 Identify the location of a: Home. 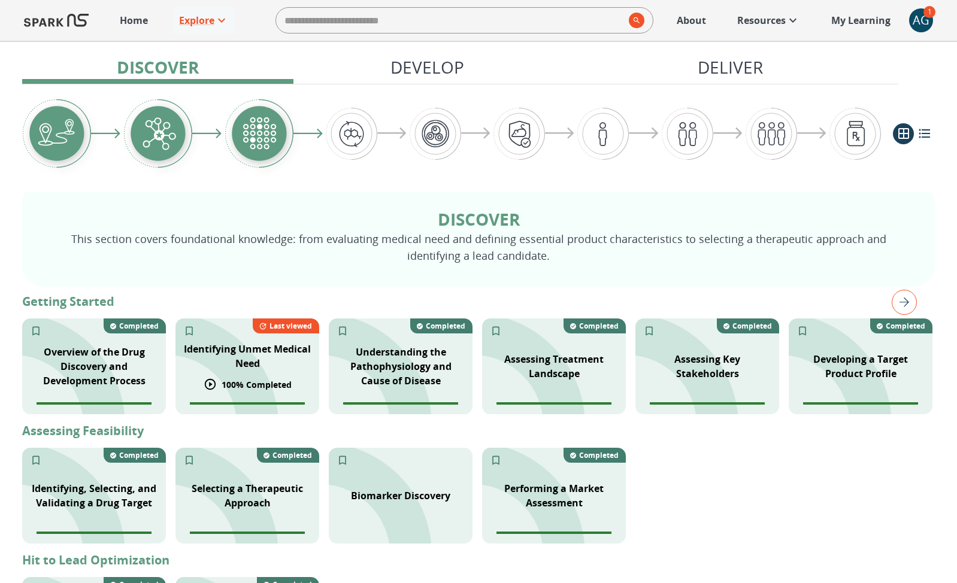
(134, 20).